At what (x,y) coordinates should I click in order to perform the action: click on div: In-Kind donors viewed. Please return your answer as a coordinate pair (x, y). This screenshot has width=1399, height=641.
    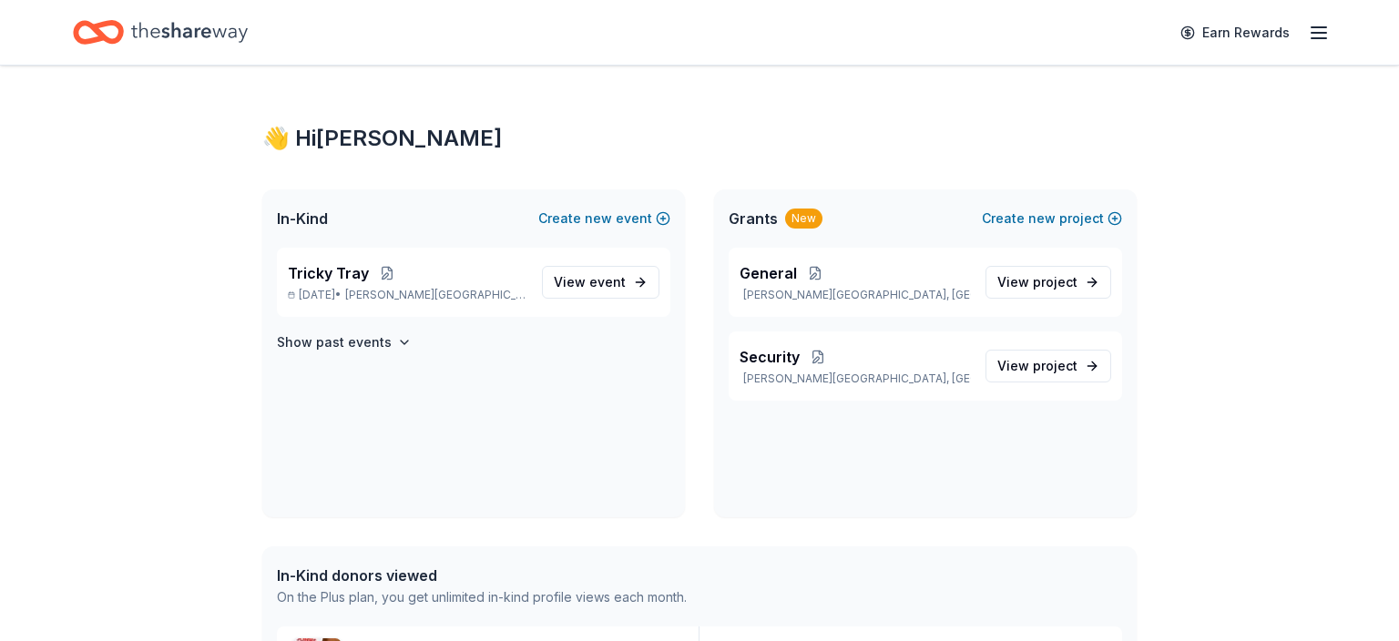
    Looking at the image, I should click on (482, 576).